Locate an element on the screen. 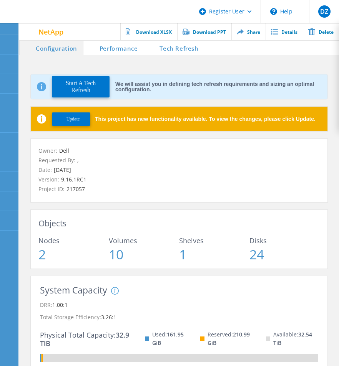  p: Version: is located at coordinates (179, 180).